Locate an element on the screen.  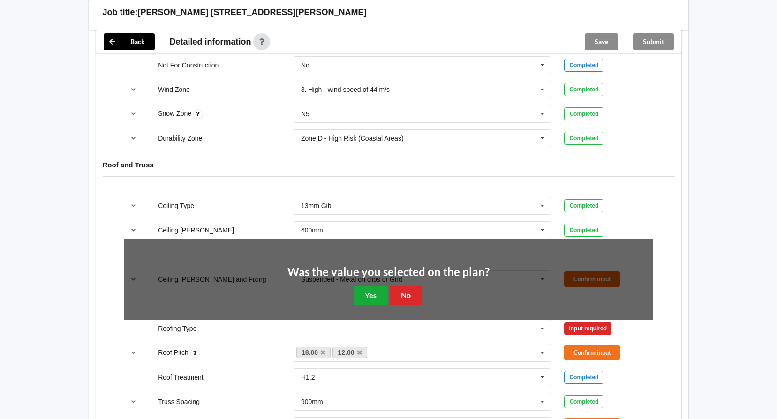
div: 13mm Gib is located at coordinates (316, 206).